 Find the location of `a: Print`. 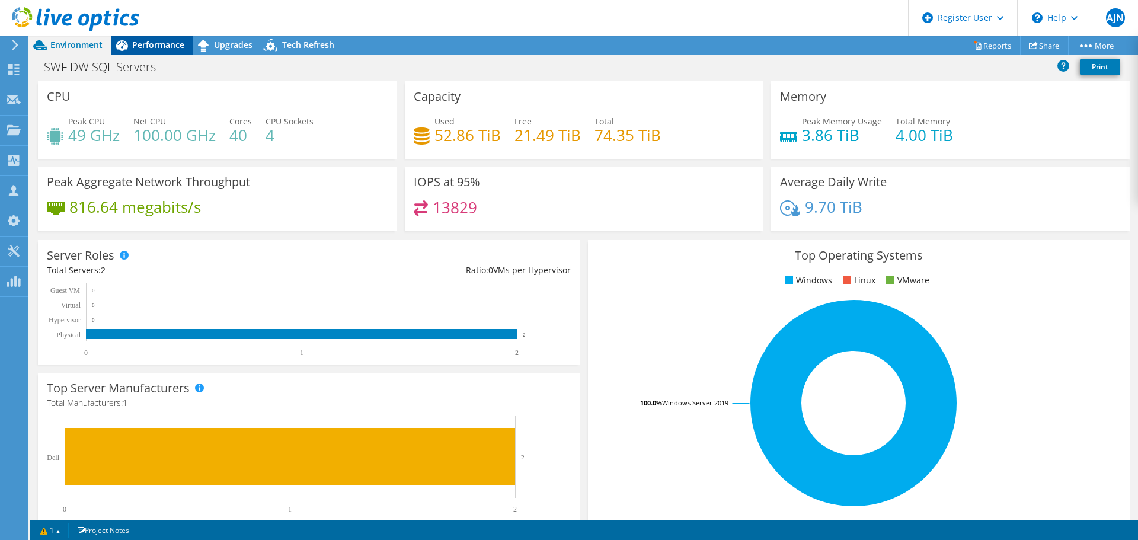

a: Print is located at coordinates (1100, 67).